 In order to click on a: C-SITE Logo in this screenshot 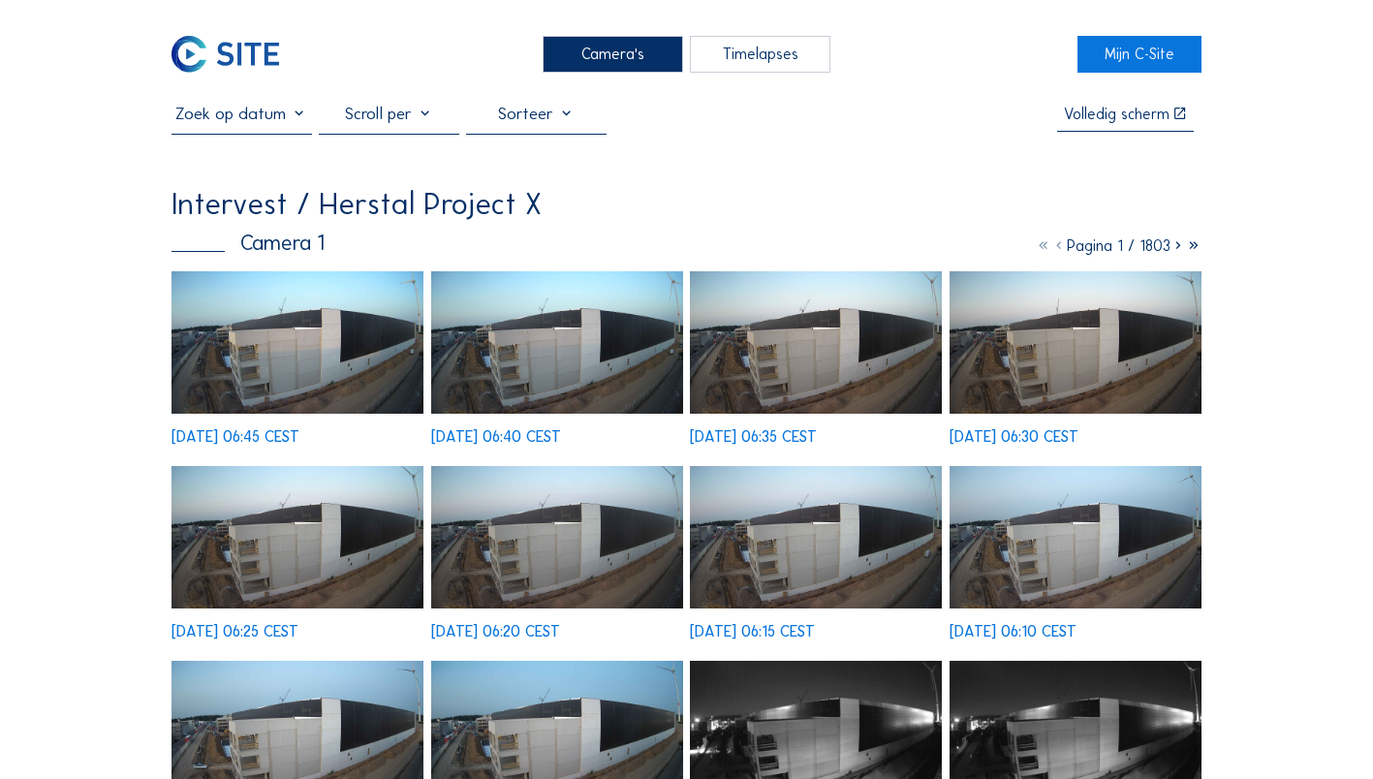, I will do `click(233, 53)`.